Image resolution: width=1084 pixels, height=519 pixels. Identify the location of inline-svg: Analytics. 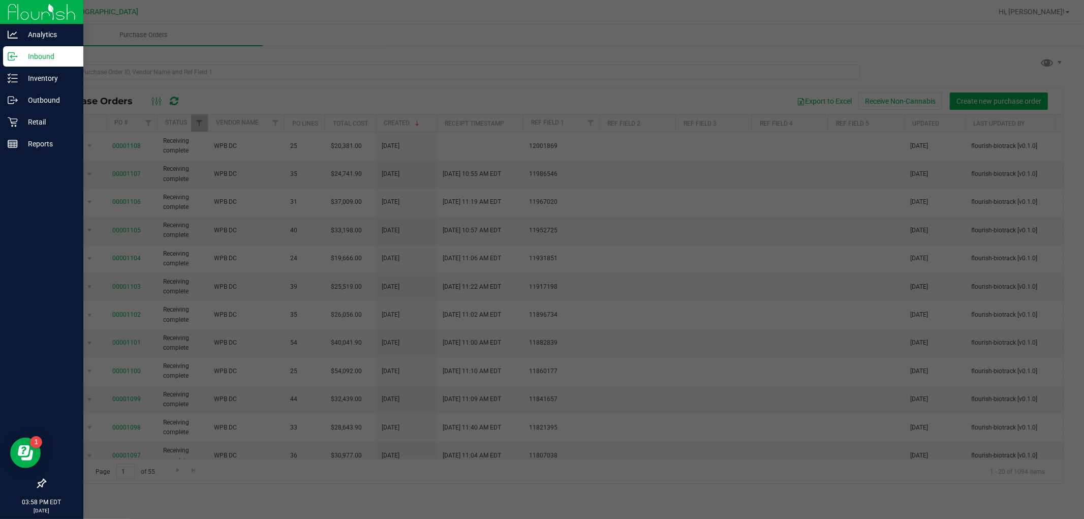
(13, 35).